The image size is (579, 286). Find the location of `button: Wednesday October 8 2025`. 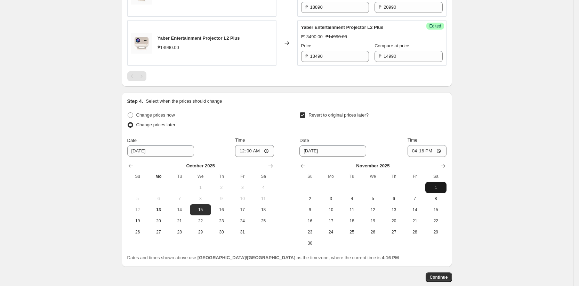

button: Wednesday October 8 2025 is located at coordinates (200, 198).